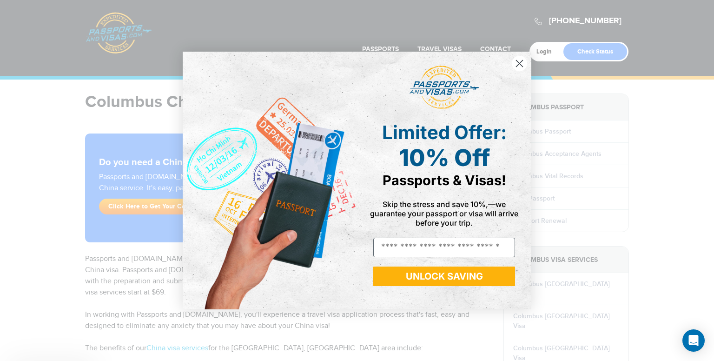  Describe the element at coordinates (269, 180) in the screenshot. I see `img: de9cda0d-0715-46ca-9a25-073762a91ba7.png` at that location.